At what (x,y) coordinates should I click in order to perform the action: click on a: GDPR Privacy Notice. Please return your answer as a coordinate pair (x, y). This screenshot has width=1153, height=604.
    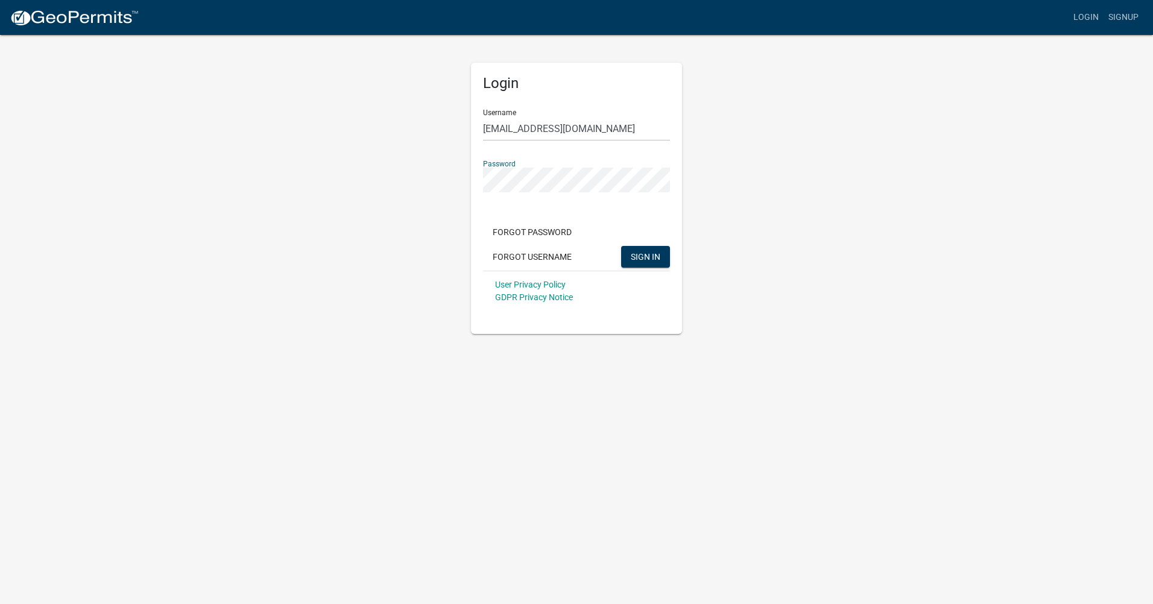
    Looking at the image, I should click on (534, 297).